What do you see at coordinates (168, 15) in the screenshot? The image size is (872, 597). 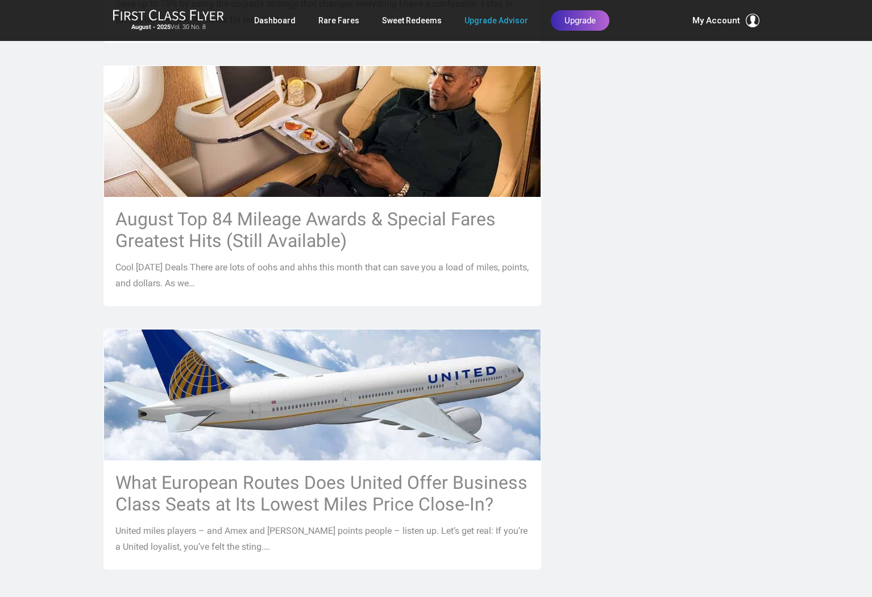 I see `img: First Class Flyer` at bounding box center [168, 15].